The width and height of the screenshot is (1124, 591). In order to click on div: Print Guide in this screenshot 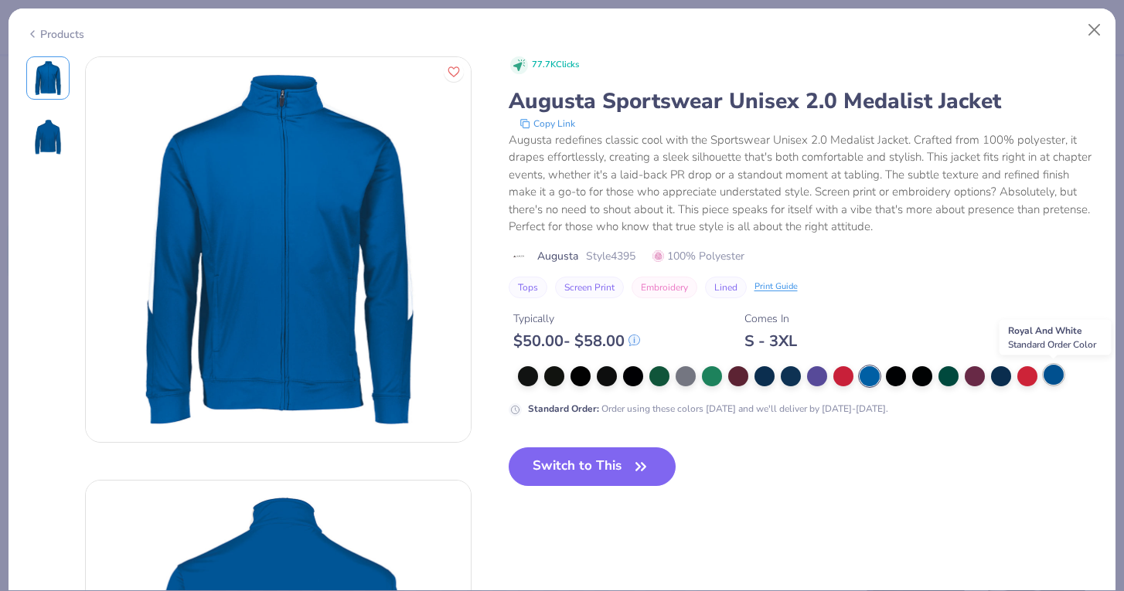, I will do `click(776, 287)`.